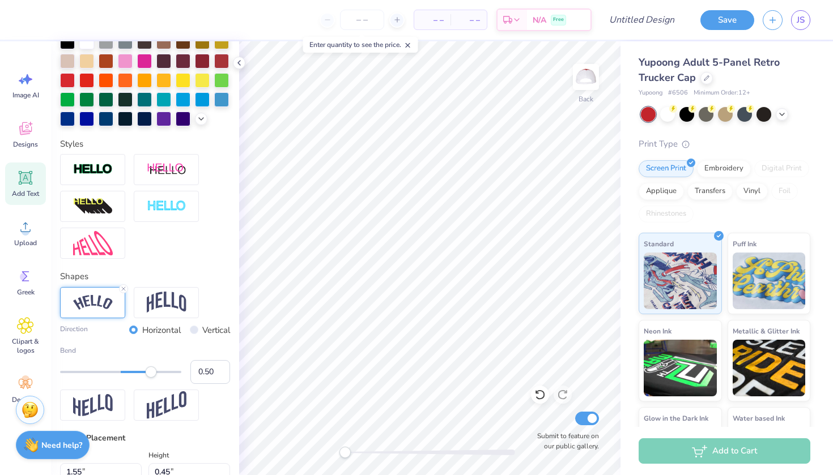  Describe the element at coordinates (25, 144) in the screenshot. I see `span: Designs` at that location.